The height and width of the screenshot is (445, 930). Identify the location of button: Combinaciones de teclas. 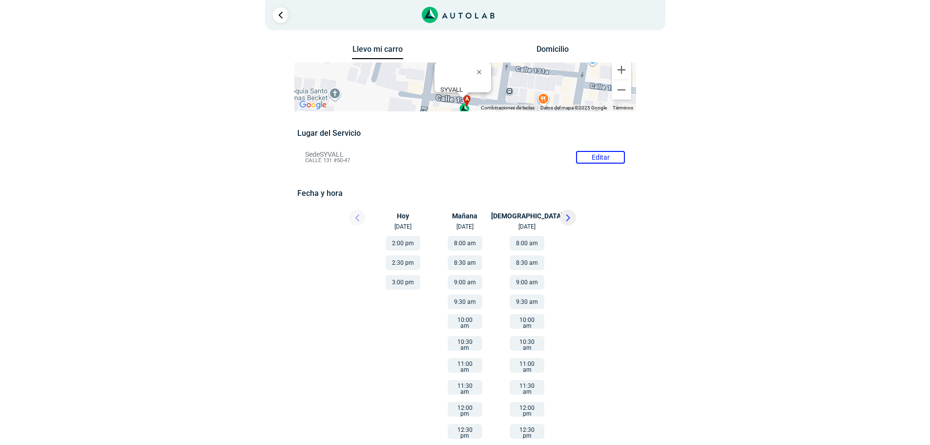
(508, 108).